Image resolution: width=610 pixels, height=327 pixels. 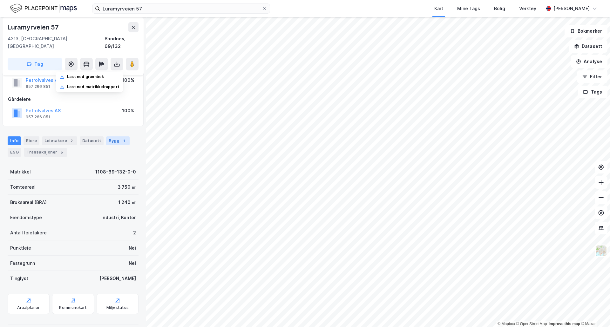 I want to click on div: Antall leietakere, so click(x=28, y=233).